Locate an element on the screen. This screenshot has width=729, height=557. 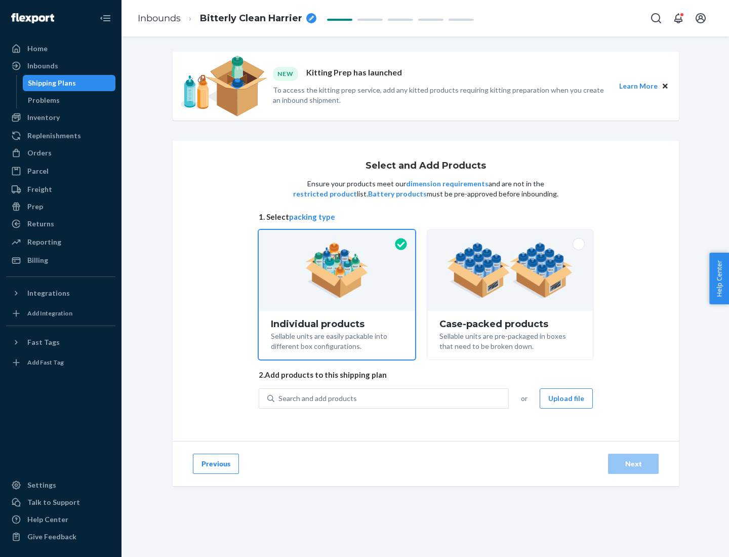
button: Open account menu is located at coordinates (700, 18).